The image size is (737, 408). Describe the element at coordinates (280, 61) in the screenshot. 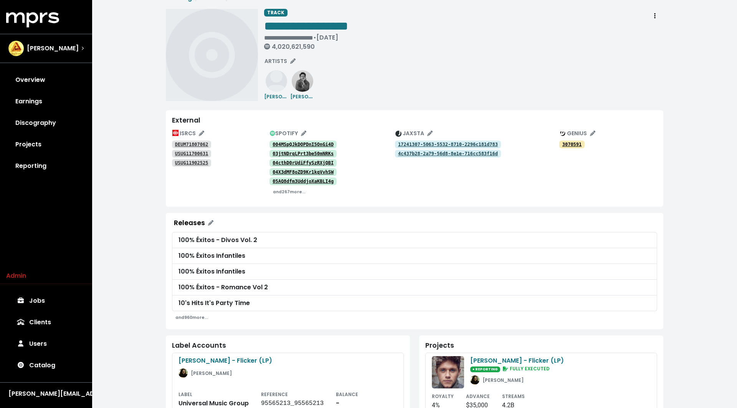

I see `span: ARTISTS` at that location.